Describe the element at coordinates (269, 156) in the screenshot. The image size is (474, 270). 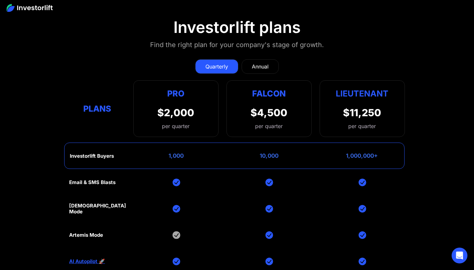
I see `div: 10,000` at that location.